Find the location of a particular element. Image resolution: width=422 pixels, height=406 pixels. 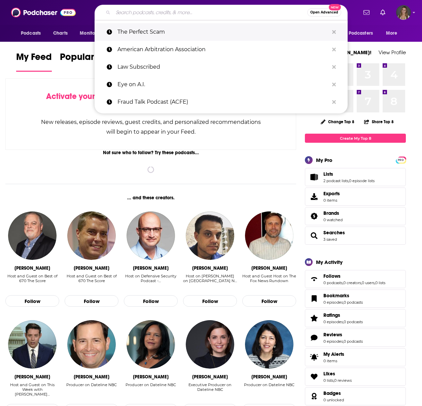

div: Mike Mulligan is located at coordinates (32, 268).